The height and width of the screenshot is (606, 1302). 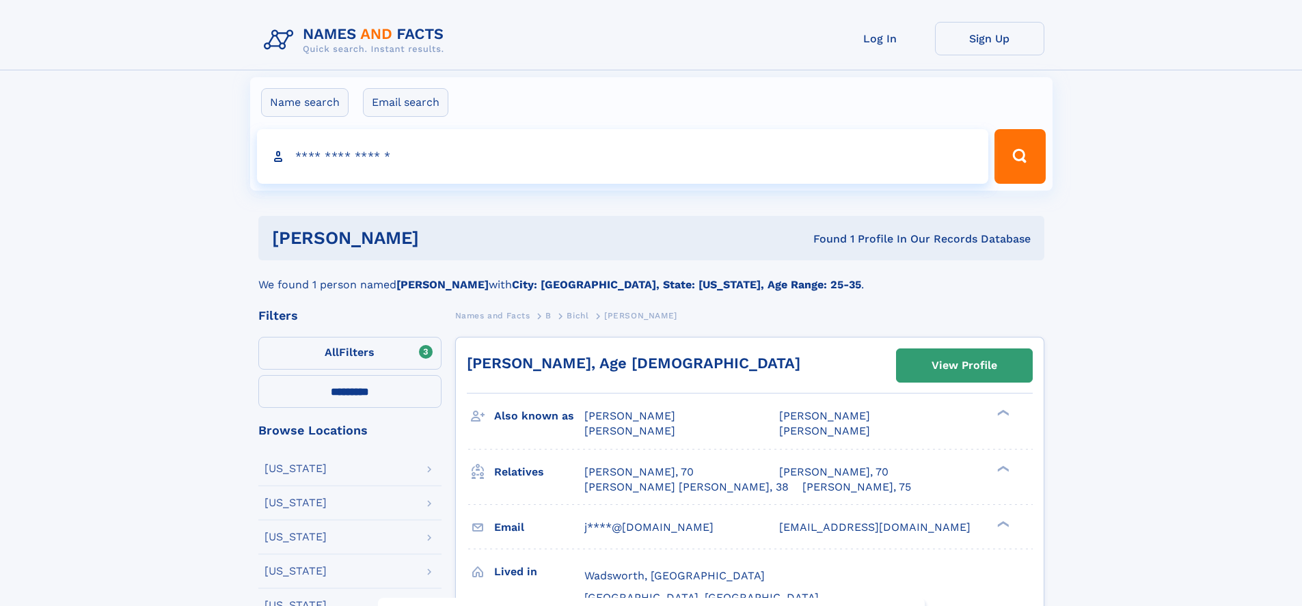 What do you see at coordinates (539, 528) in the screenshot?
I see `h3: Email` at bounding box center [539, 528].